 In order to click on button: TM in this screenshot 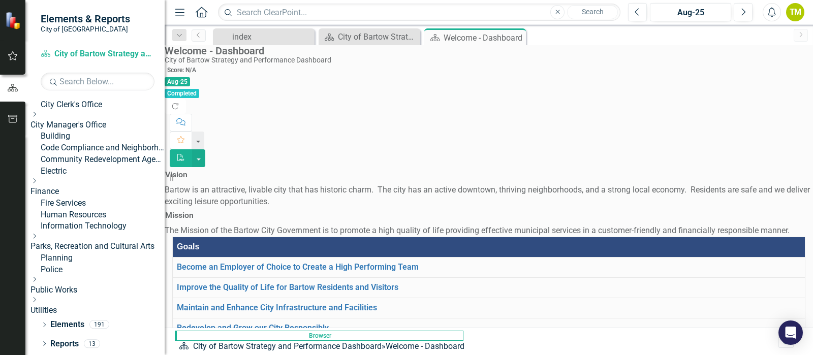, I will do `click(795, 12)`.